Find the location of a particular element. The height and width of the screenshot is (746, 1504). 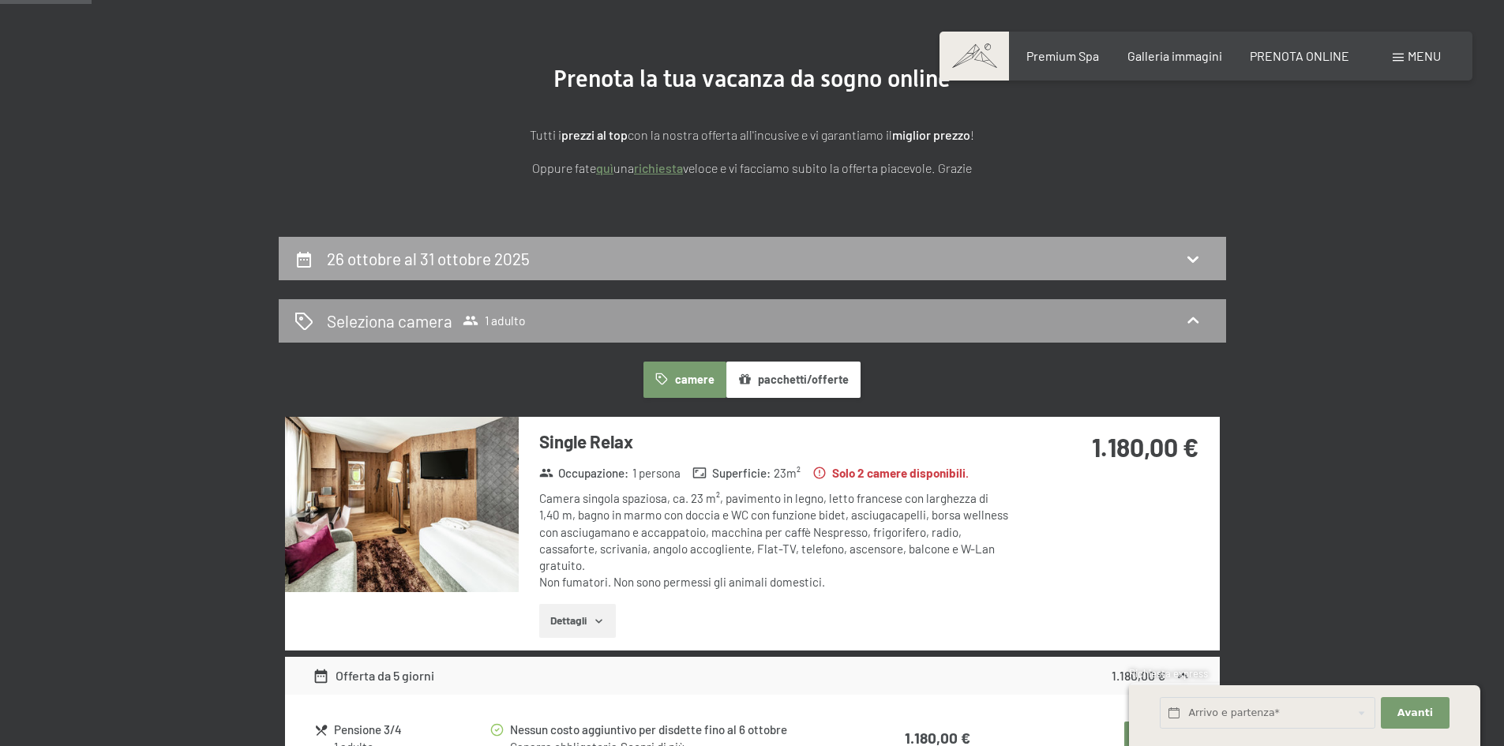

span: 23 m² is located at coordinates (787, 473).